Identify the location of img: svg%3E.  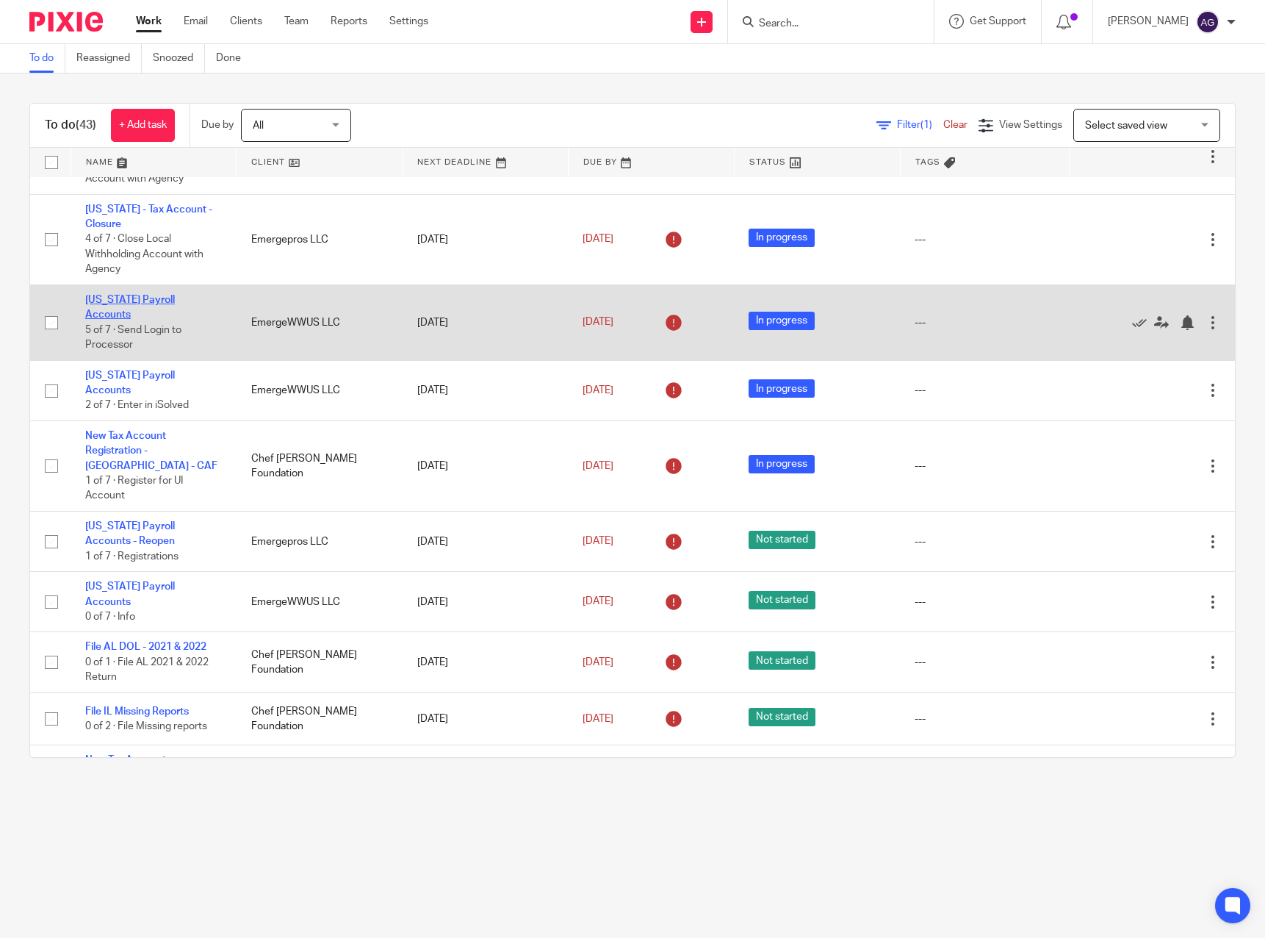
(1208, 22).